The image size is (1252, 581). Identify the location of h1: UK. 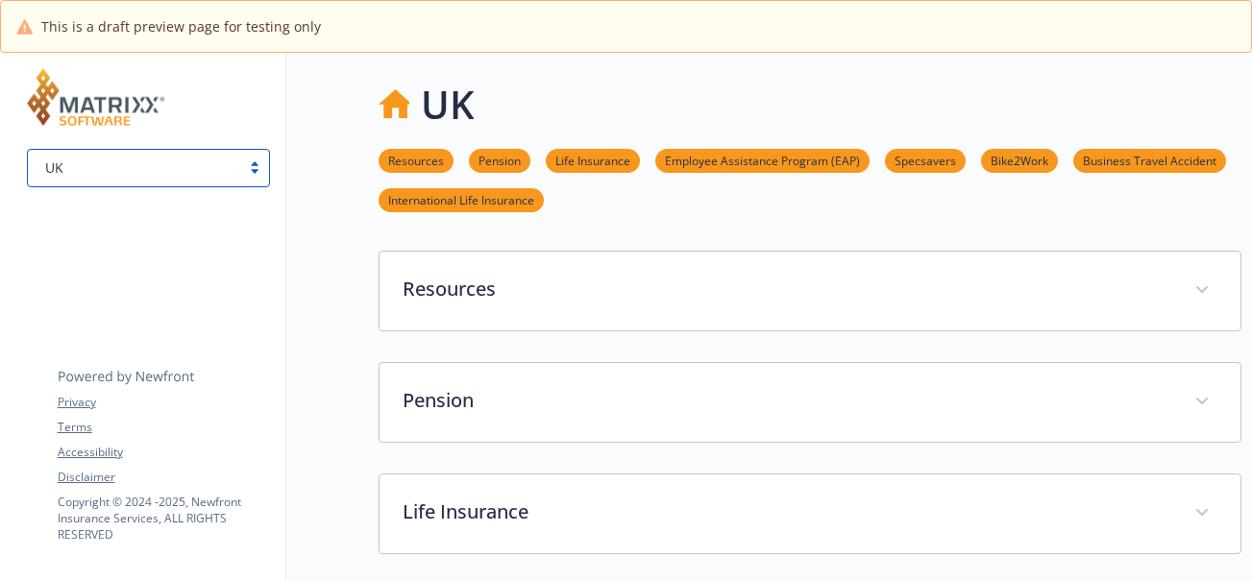
(448, 105).